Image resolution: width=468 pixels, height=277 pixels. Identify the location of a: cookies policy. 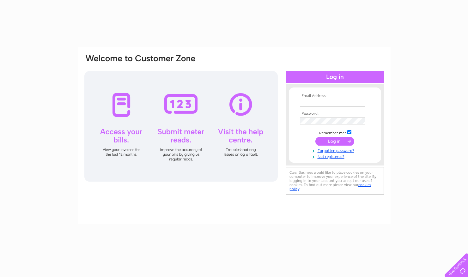
(330, 187).